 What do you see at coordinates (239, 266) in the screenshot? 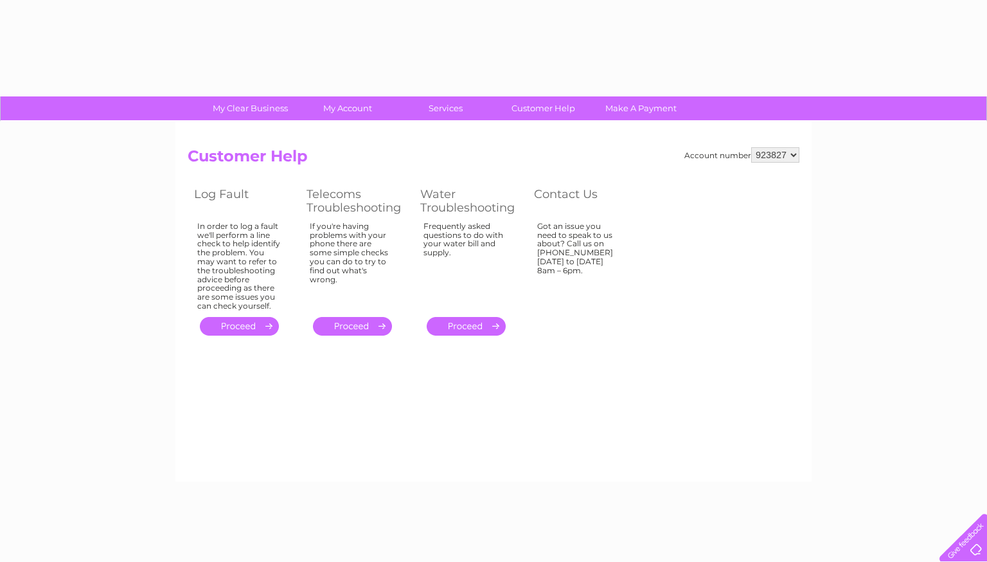
I see `div: In order to log a fault we'll perform a line check to help identify the problem. You may want to ...` at bounding box center [239, 266].